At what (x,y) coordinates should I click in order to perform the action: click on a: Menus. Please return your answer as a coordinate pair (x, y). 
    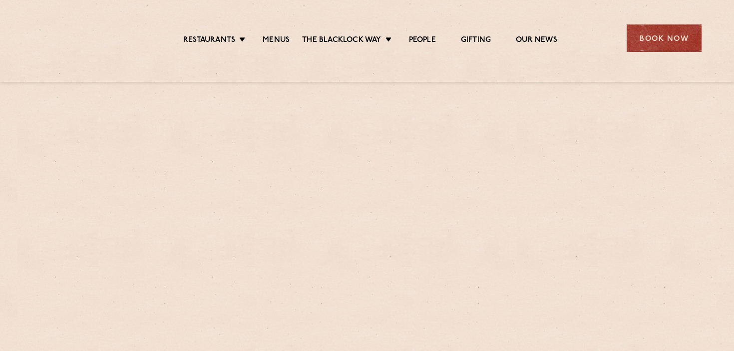
    Looking at the image, I should click on (276, 41).